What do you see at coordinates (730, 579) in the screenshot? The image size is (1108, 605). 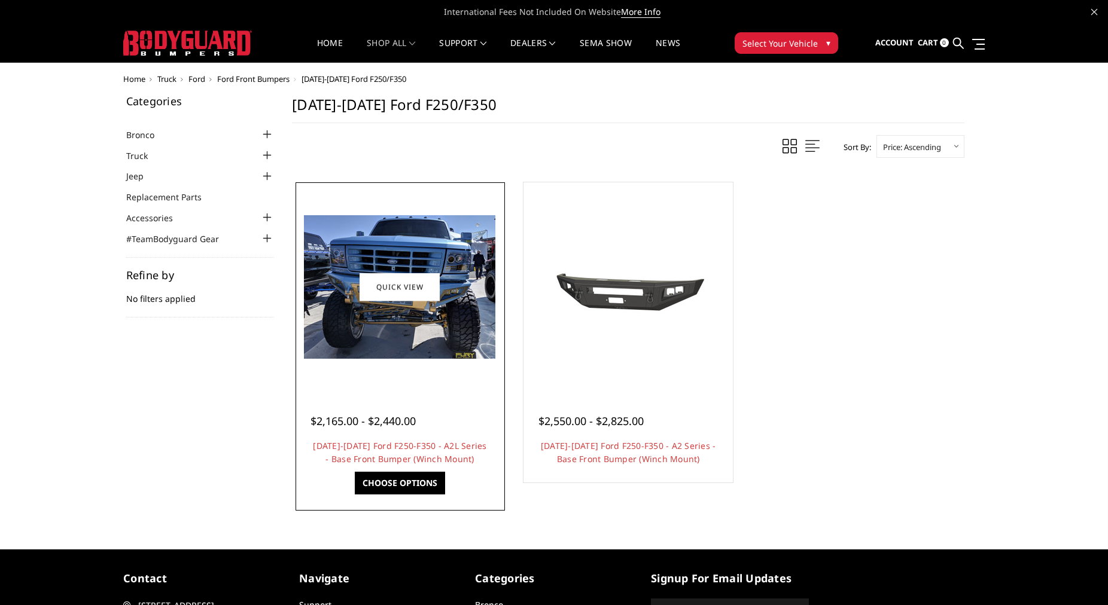 I see `h5: signup for email updates` at bounding box center [730, 579].